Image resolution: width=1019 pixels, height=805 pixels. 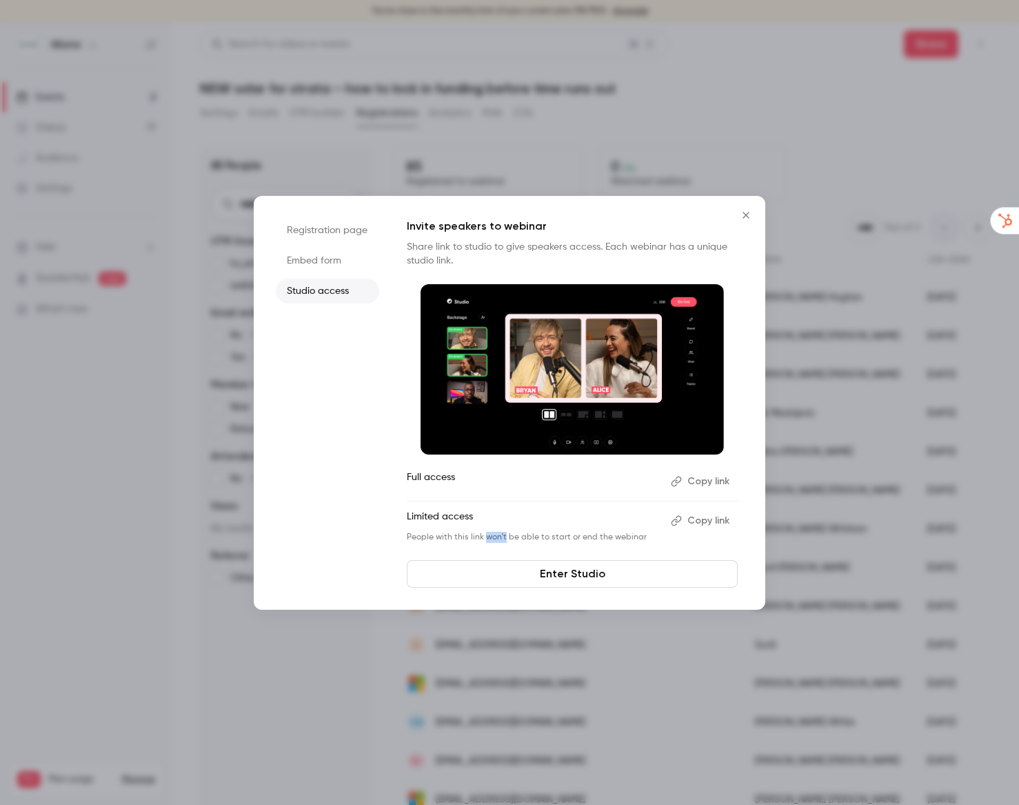 I want to click on p: Limited access, so click(x=533, y=521).